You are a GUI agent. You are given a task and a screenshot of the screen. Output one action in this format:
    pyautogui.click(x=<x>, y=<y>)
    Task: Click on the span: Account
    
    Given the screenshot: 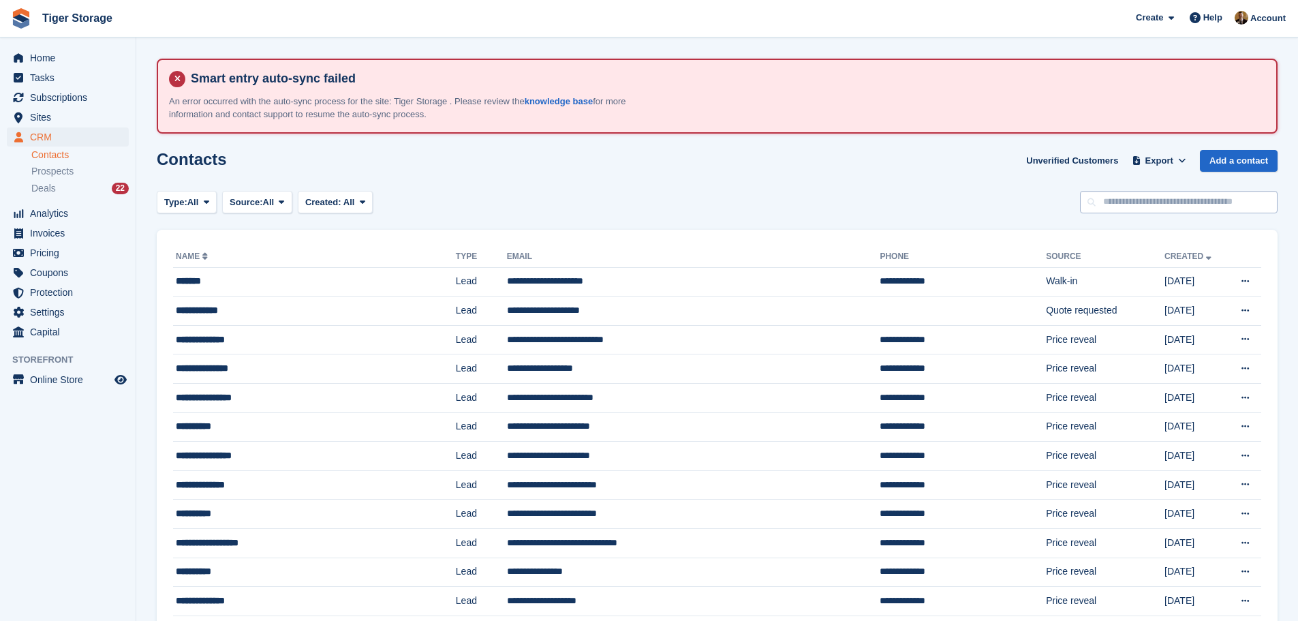 What is the action you would take?
    pyautogui.click(x=1268, y=18)
    